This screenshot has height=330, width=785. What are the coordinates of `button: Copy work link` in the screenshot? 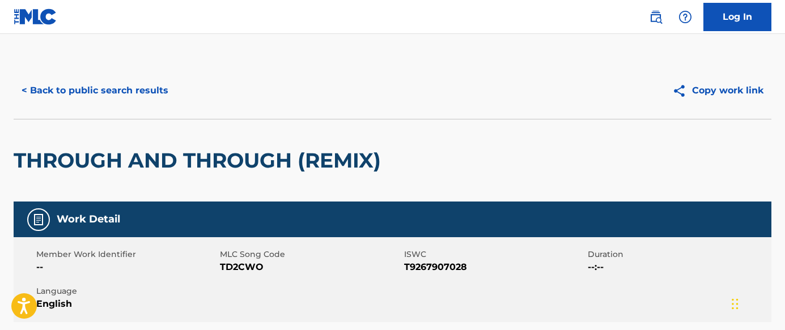 It's located at (717, 91).